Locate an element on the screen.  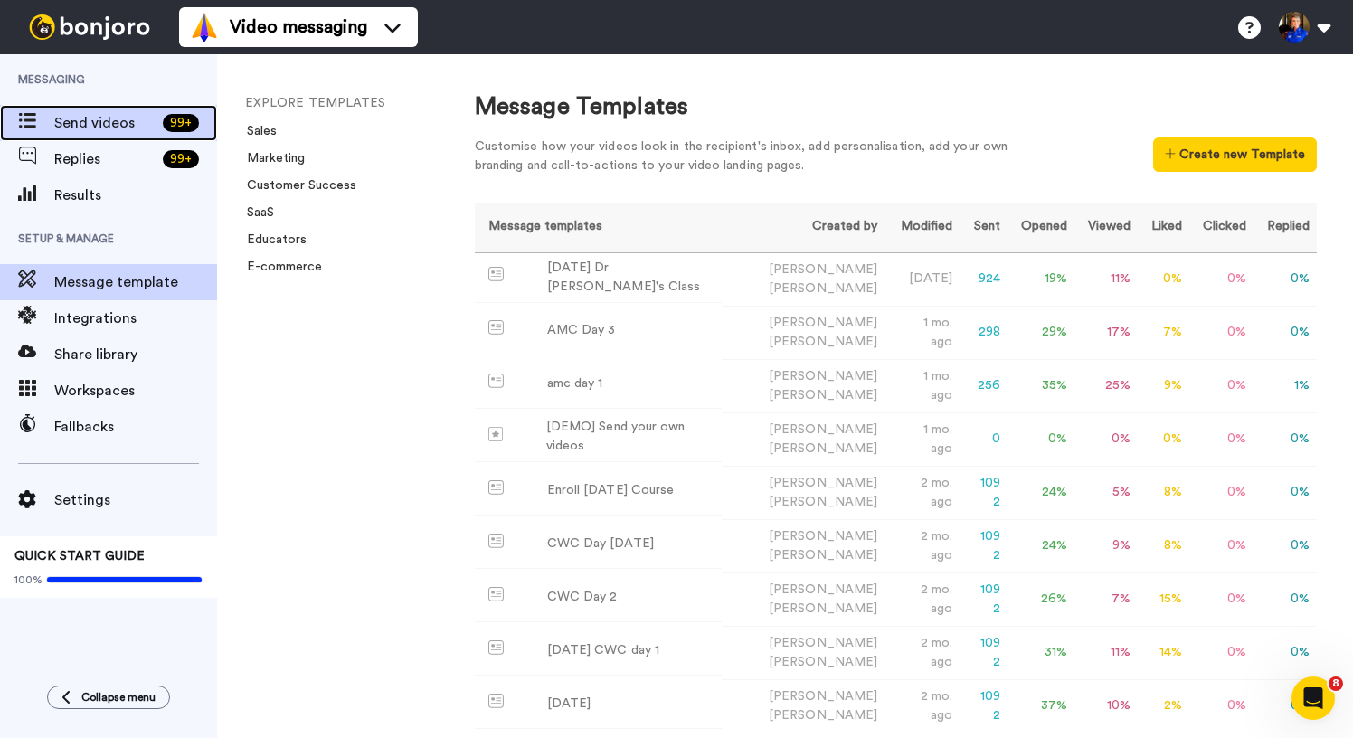
th: Viewed is located at coordinates (1106, 227).